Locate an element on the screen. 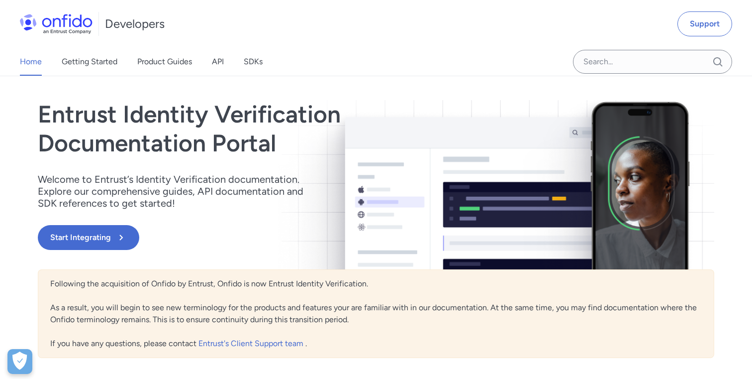 This screenshot has width=752, height=379. div: Following the acquisition of Onfido by Entrust, Onfido is now Entrust Identity Verification. As a... is located at coordinates (376, 313).